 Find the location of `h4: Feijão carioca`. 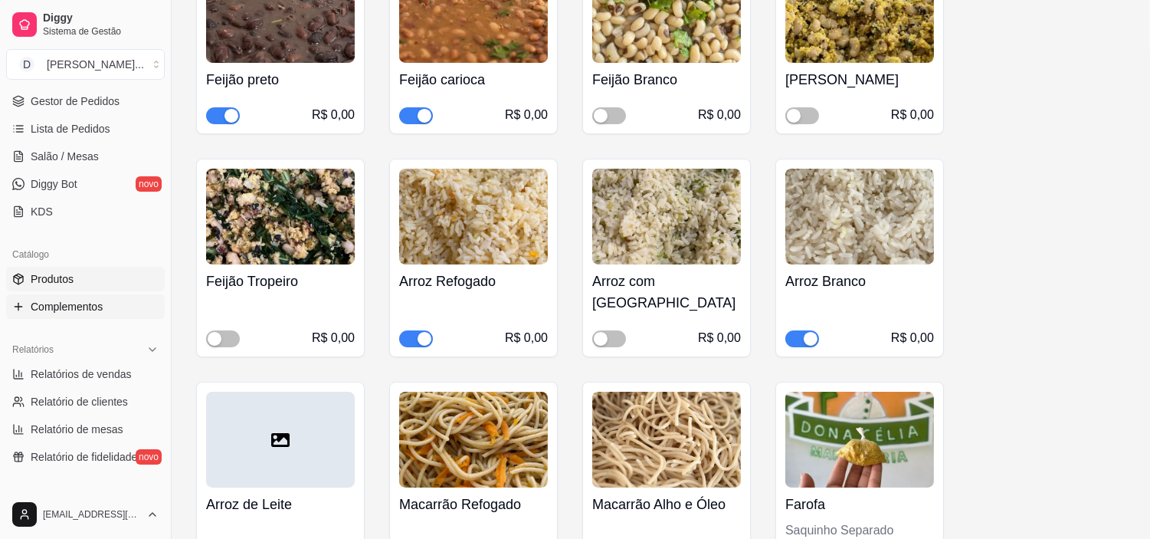

h4: Feijão carioca is located at coordinates (474, 80).